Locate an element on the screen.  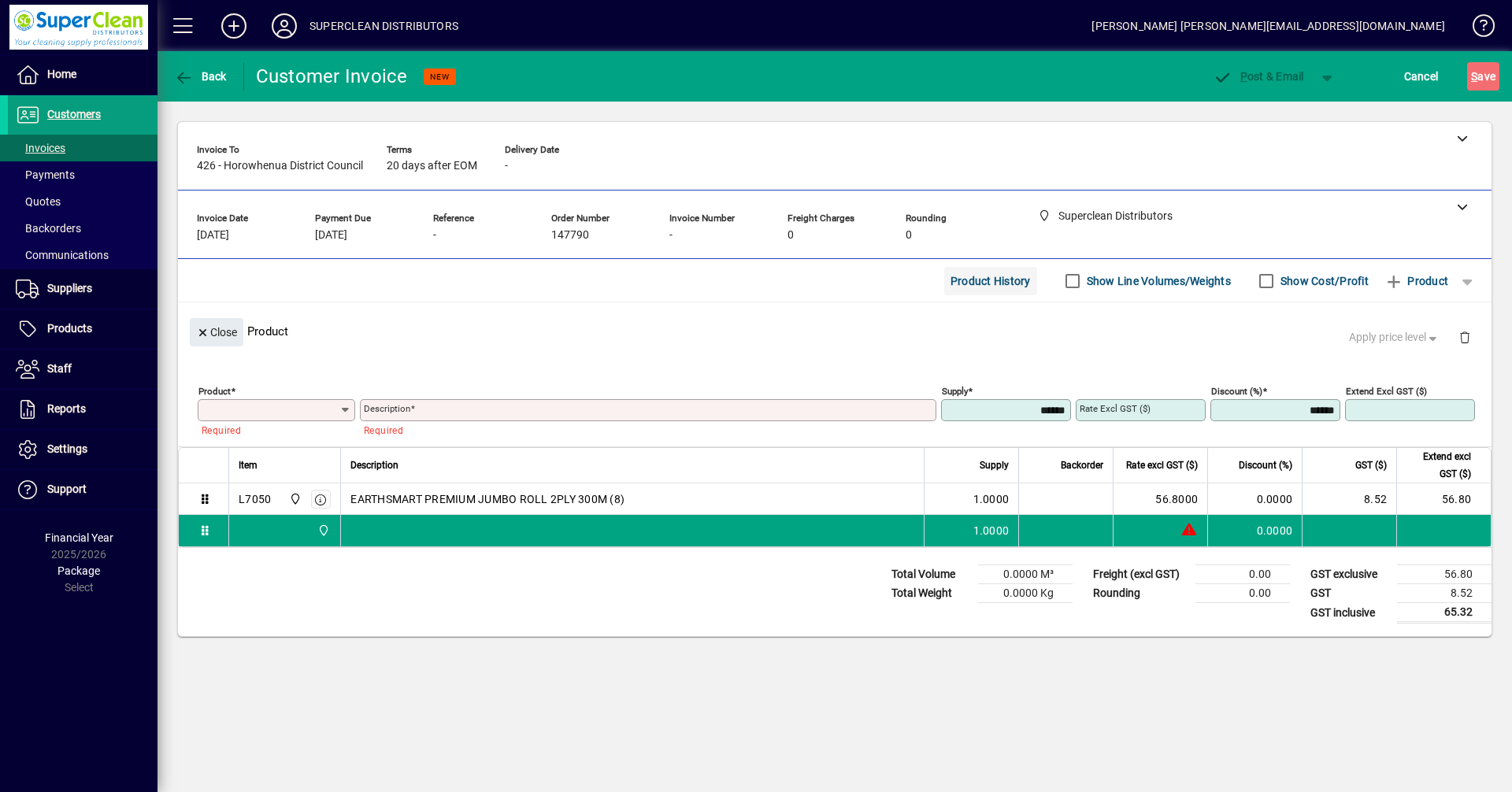
span: Customers is located at coordinates (74, 114).